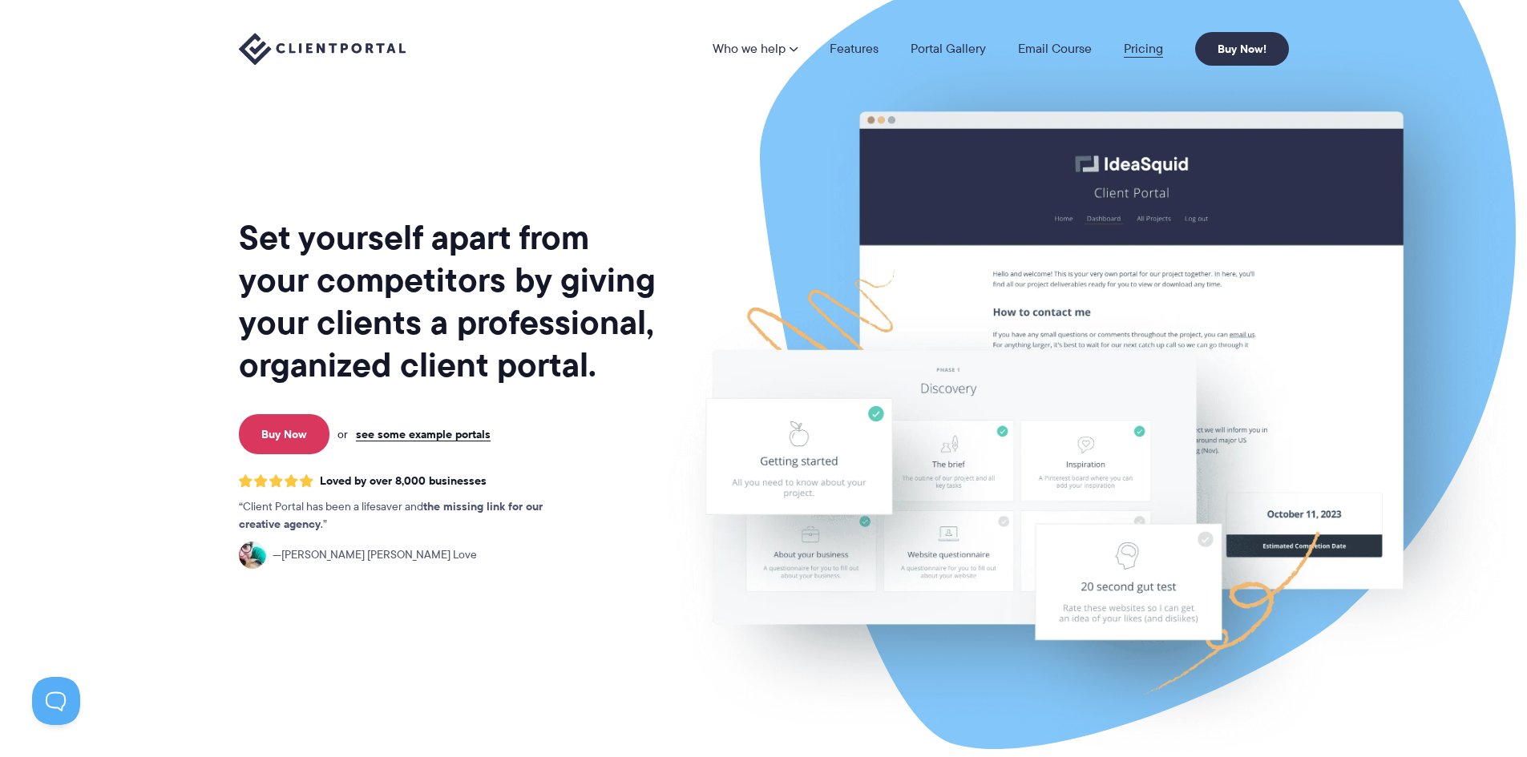 This screenshot has height=757, width=1527. Describe the element at coordinates (1055, 49) in the screenshot. I see `a: Email Course` at that location.